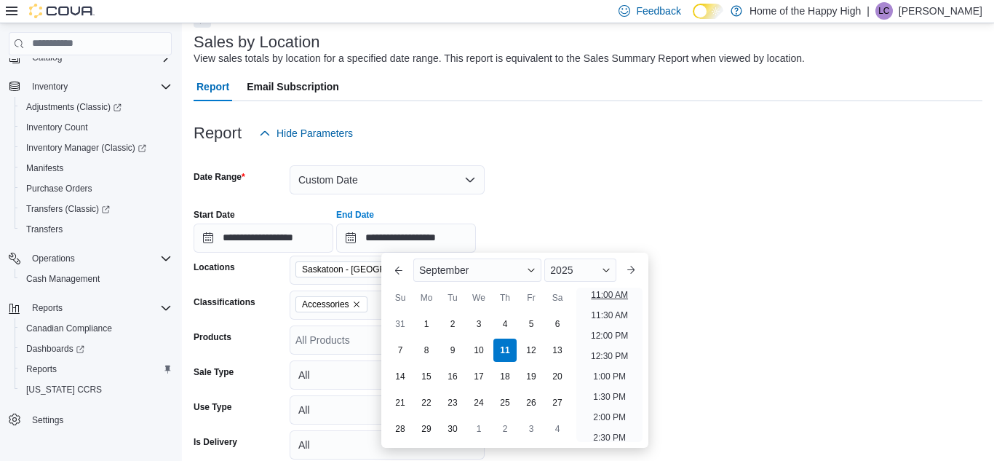 The height and width of the screenshot is (461, 994). What do you see at coordinates (400, 376) in the screenshot?
I see `div: day-14` at bounding box center [400, 376].